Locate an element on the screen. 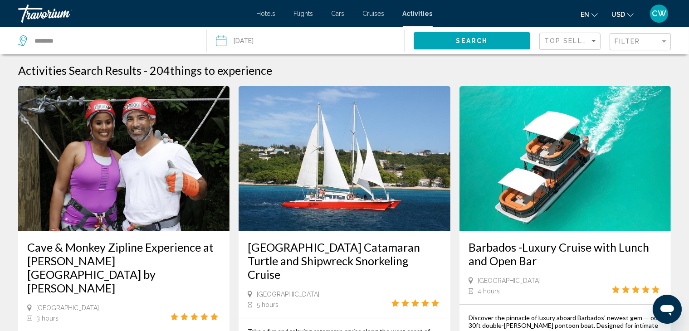 The image size is (689, 331). button: Search is located at coordinates (472, 40).